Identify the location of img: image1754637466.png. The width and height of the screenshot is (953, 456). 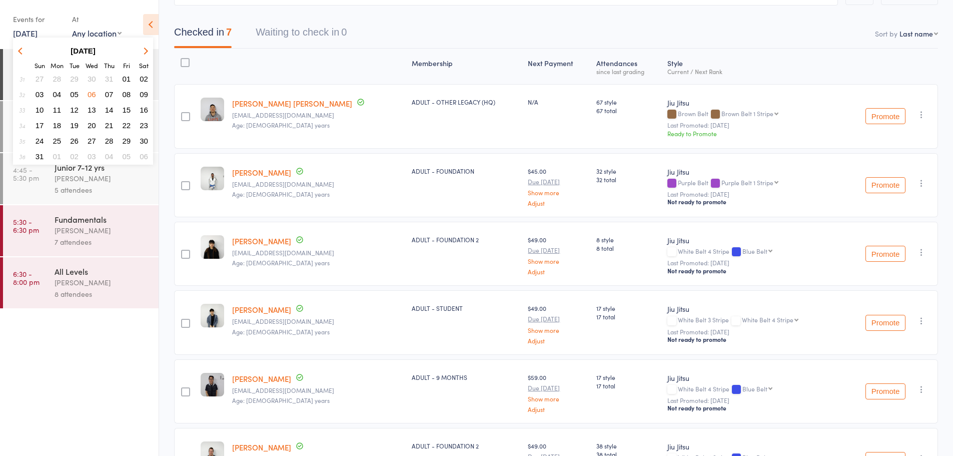
(212, 384).